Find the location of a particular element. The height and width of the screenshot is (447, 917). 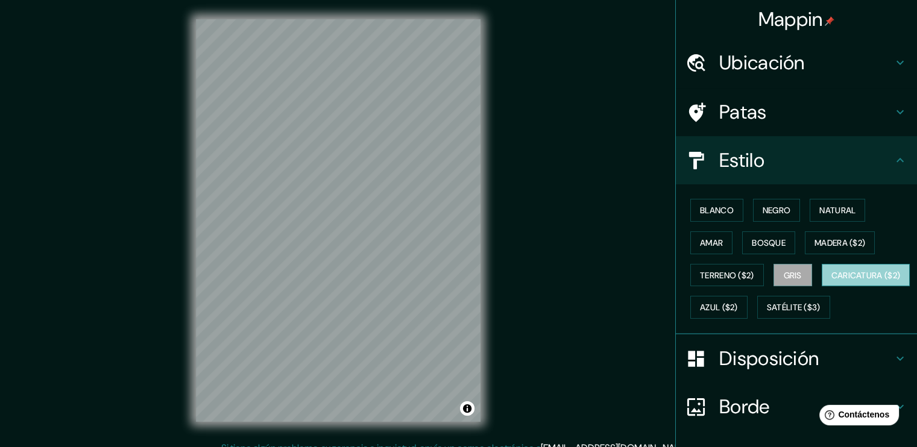

button: Negro is located at coordinates (776, 210).